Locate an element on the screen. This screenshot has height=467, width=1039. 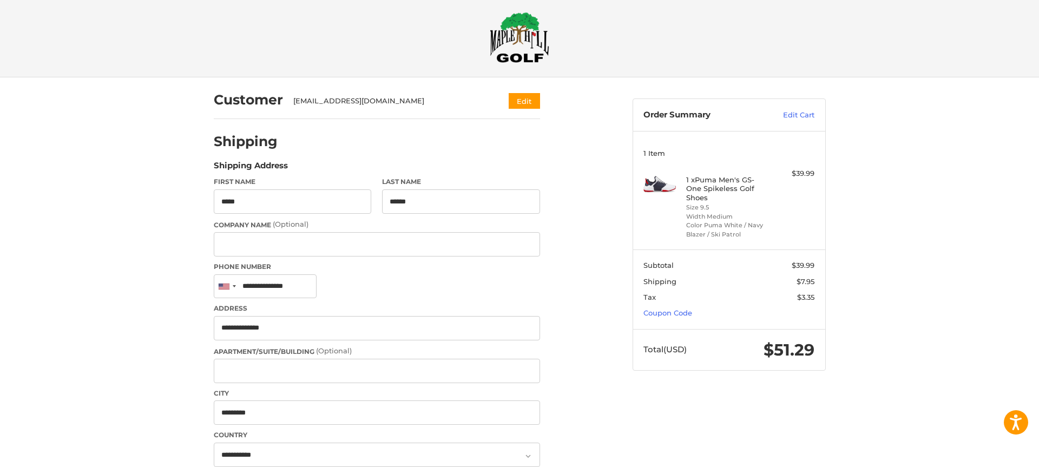
li: Size 9.5 is located at coordinates (727, 207).